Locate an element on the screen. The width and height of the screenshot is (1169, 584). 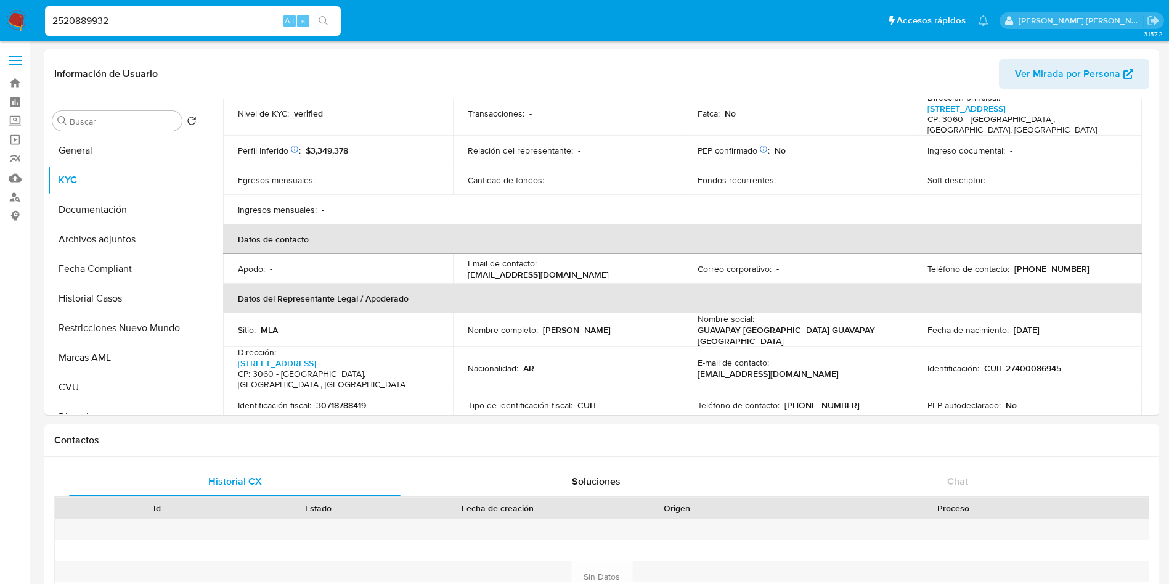
input: Buscar usuario o caso... is located at coordinates (193, 21).